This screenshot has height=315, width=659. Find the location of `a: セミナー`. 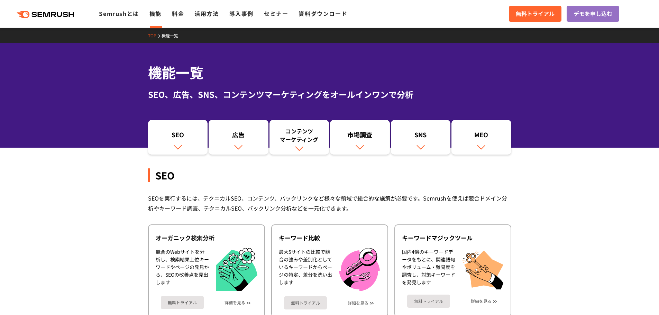

a: セミナー is located at coordinates (276, 13).